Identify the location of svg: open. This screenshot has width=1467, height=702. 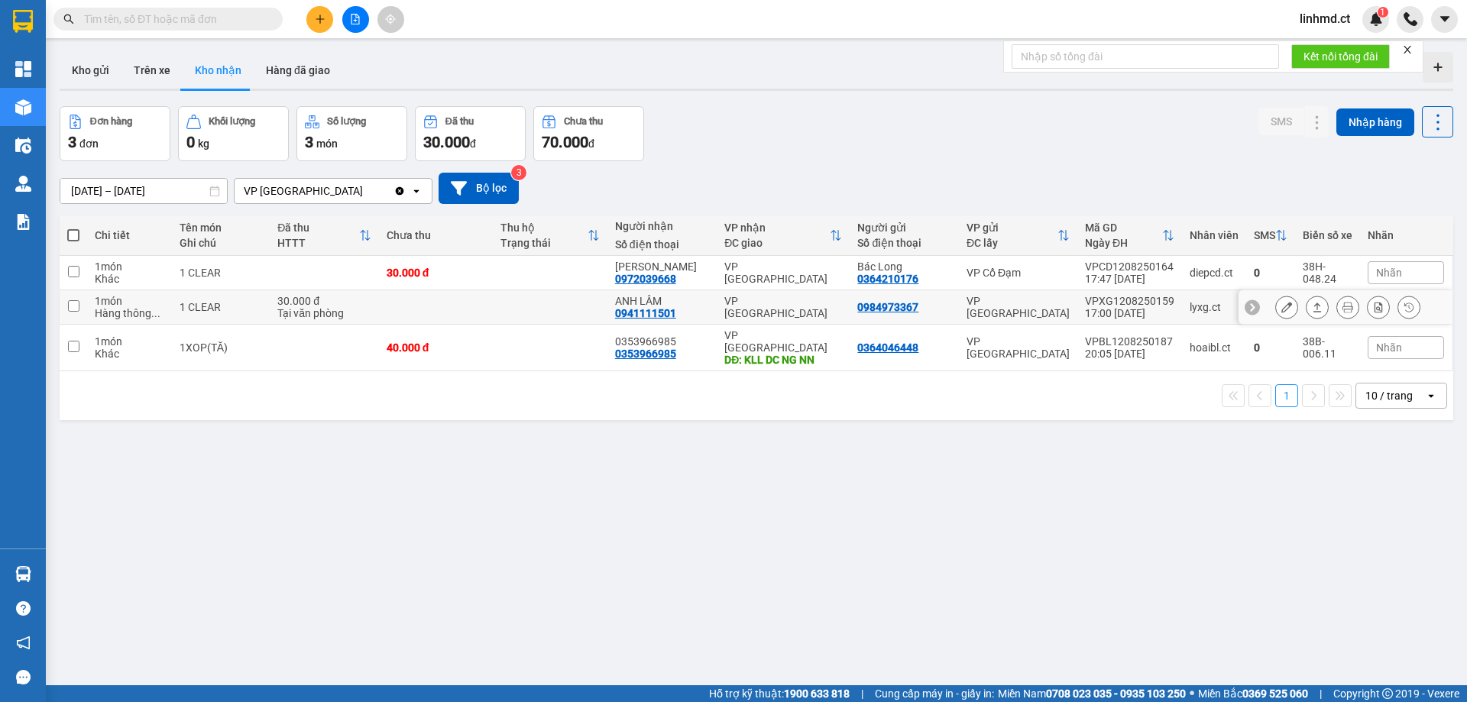
(416, 191).